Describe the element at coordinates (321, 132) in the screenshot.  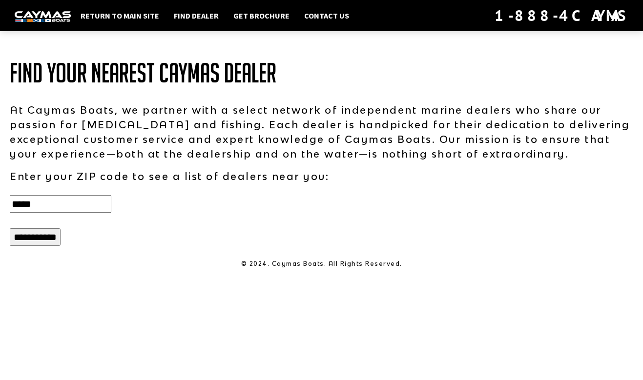
I see `p: At Caymas Boats, we partner with a select network of independent marine dealers who share our pas...` at that location.